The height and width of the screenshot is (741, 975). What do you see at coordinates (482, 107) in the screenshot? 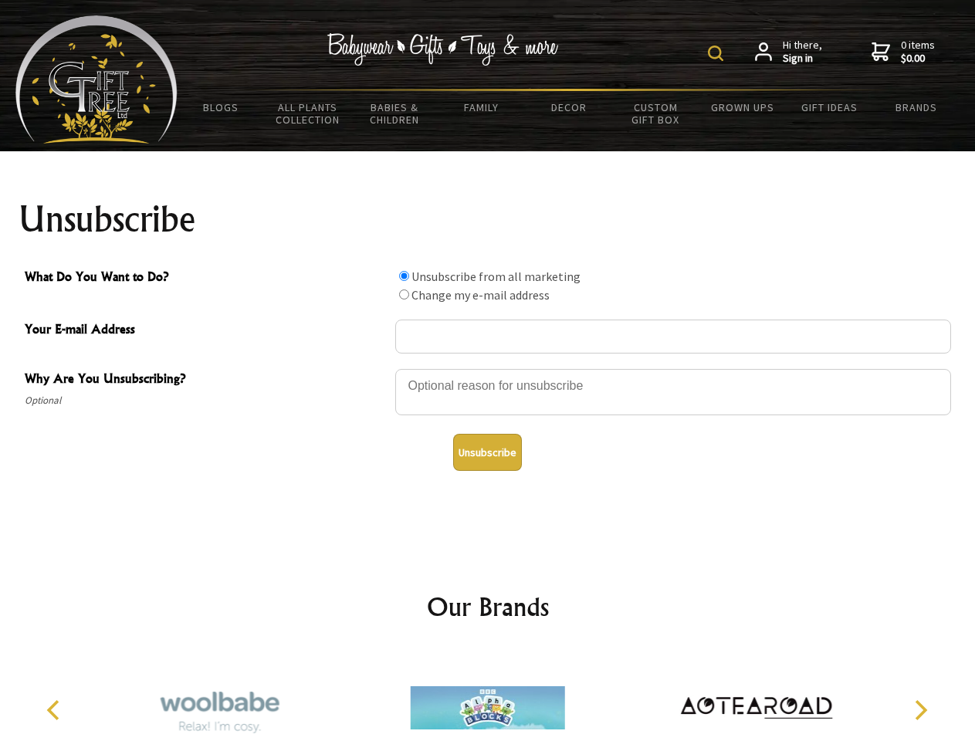
I see `a: Family` at bounding box center [482, 107].